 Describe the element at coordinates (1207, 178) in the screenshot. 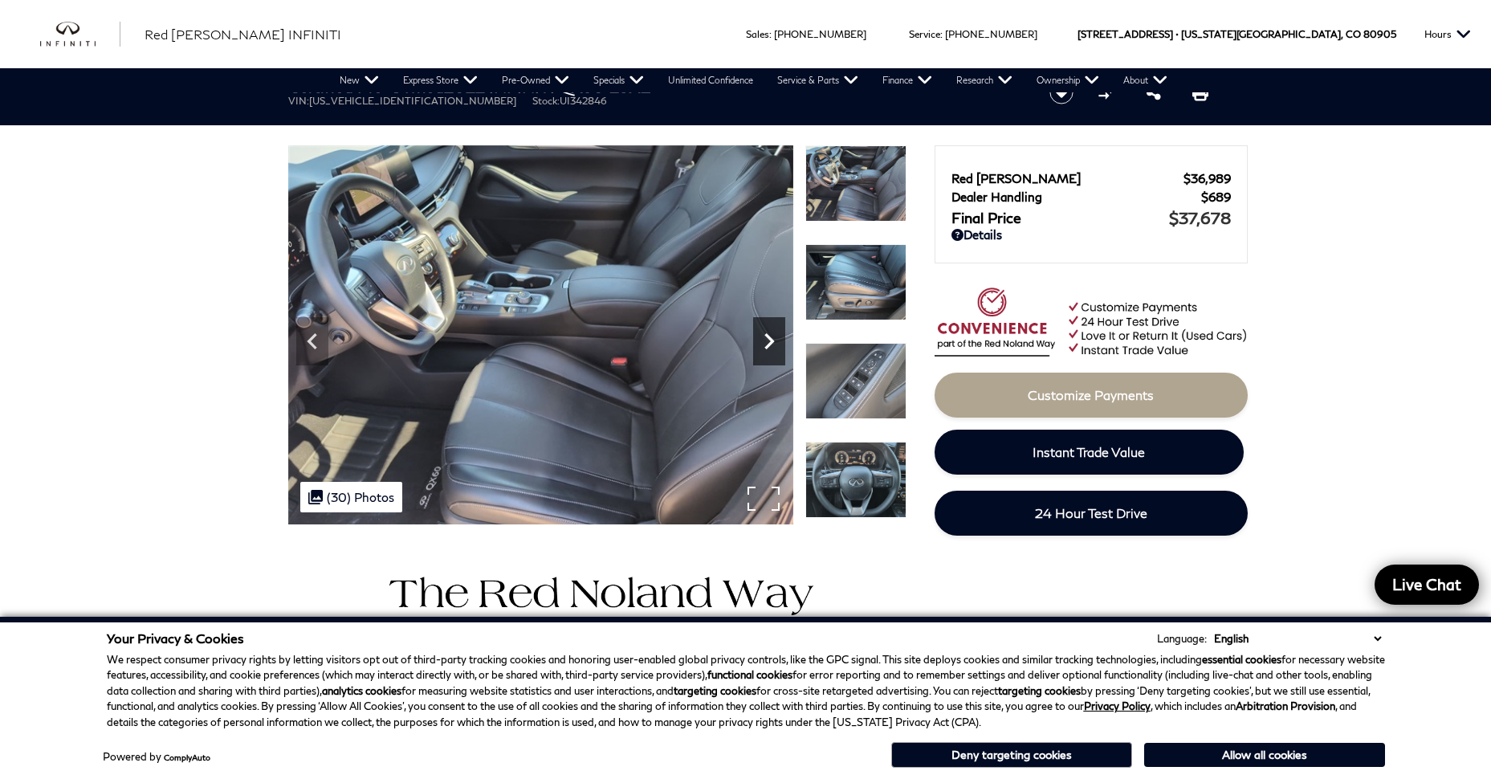

I see `span: $36,989` at that location.